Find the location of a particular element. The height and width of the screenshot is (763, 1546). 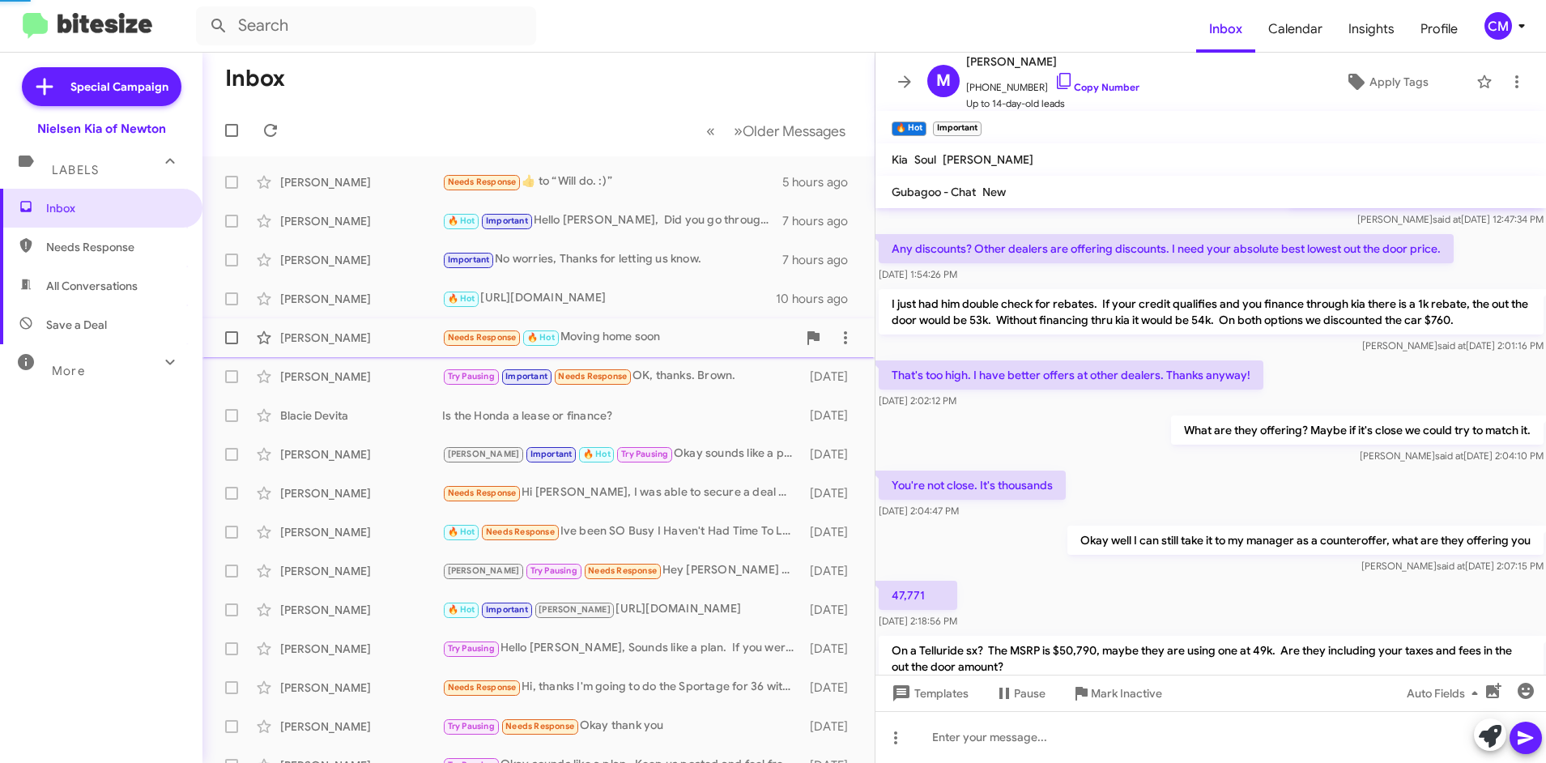

div: OK, thanks. Brown. is located at coordinates (622, 376).